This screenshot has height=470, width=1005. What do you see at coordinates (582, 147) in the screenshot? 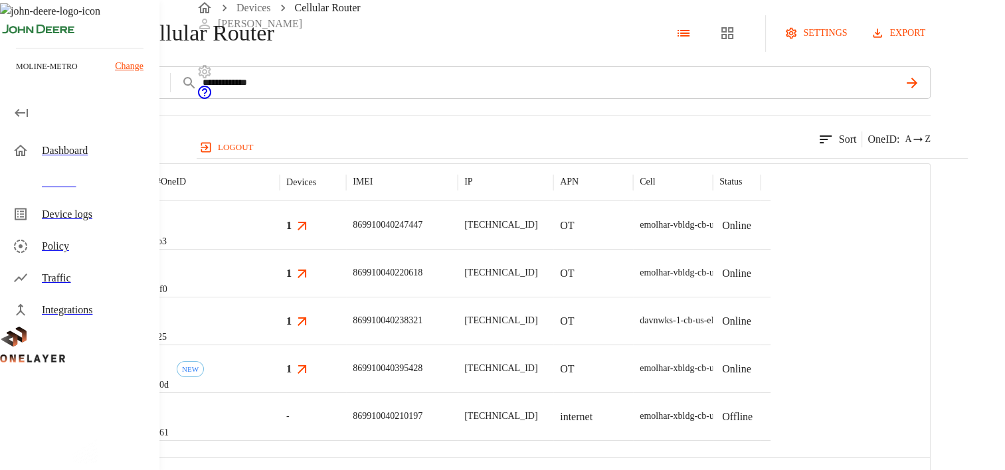
I see `a: logout` at bounding box center [582, 147].